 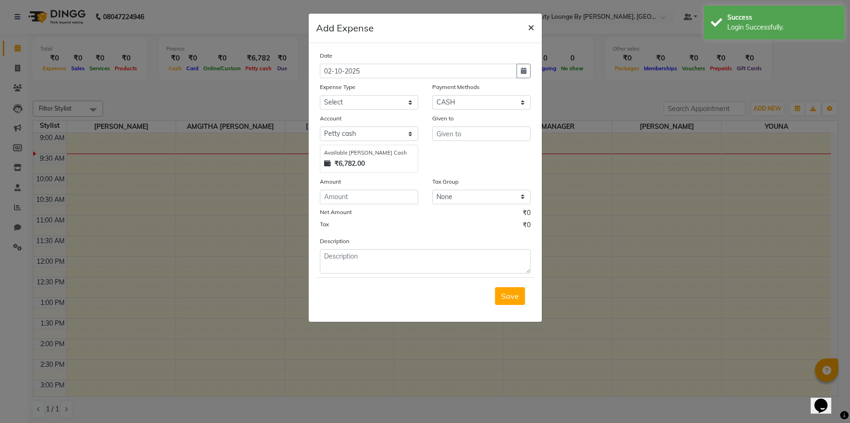 I want to click on label: Amount, so click(x=330, y=182).